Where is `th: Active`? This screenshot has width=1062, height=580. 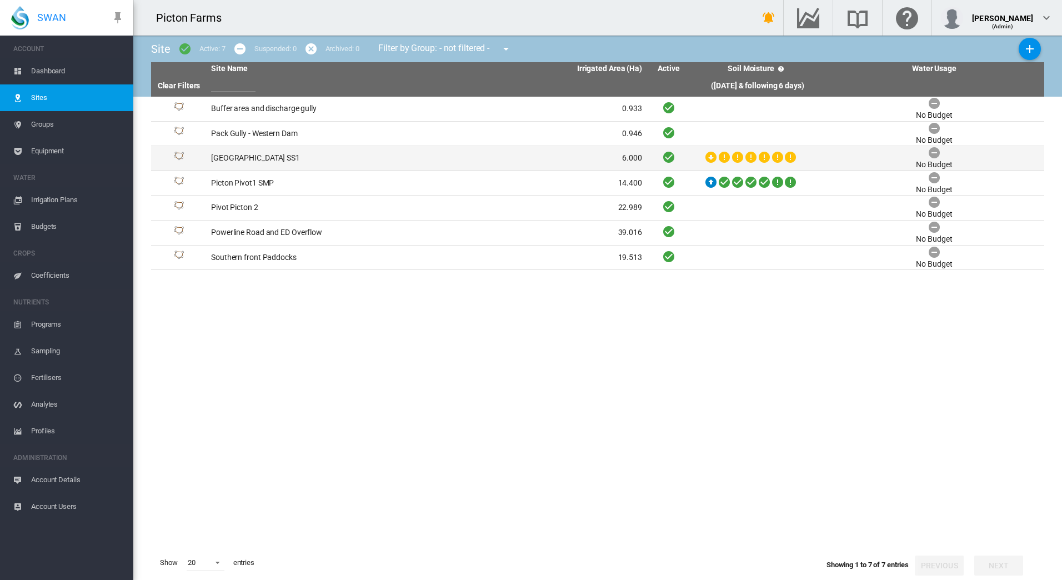 th: Active is located at coordinates (669, 69).